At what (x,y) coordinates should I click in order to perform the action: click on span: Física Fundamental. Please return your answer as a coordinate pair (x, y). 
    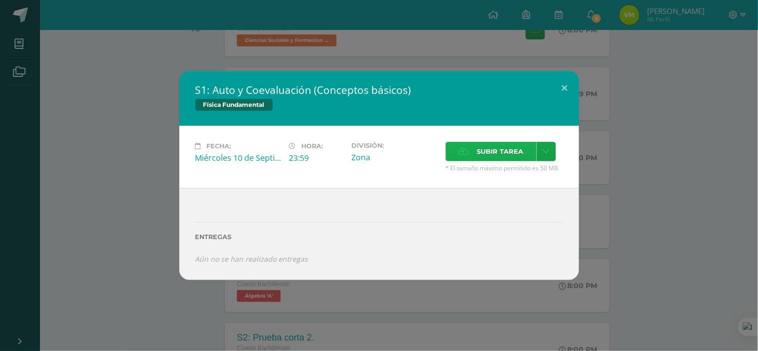
    Looking at the image, I should click on (234, 105).